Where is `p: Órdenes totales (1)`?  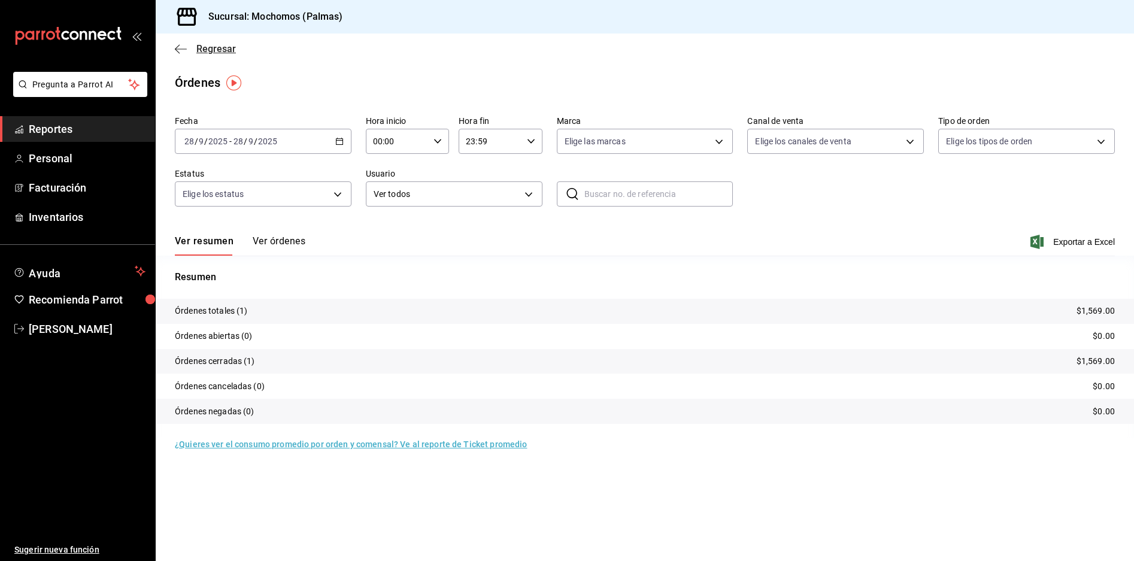
p: Órdenes totales (1) is located at coordinates (211, 311).